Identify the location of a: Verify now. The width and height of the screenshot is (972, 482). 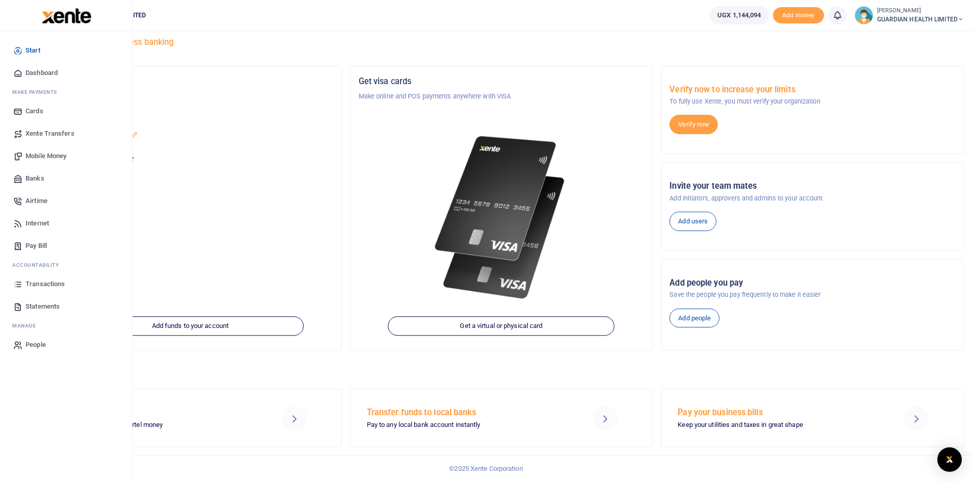
(694, 125).